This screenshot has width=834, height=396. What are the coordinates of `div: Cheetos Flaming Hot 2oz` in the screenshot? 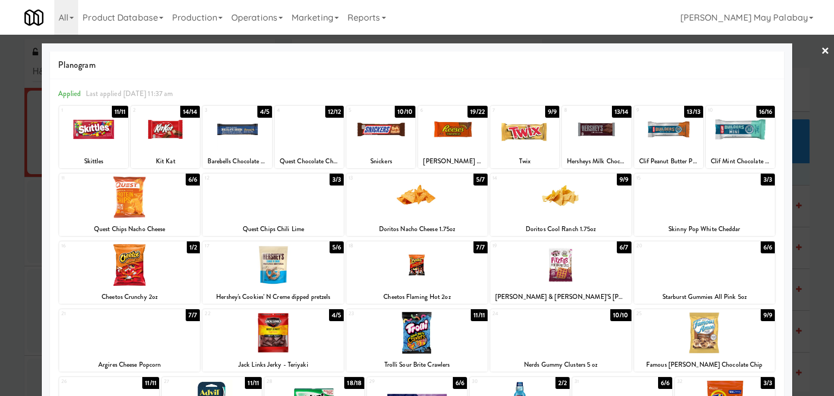 It's located at (417, 297).